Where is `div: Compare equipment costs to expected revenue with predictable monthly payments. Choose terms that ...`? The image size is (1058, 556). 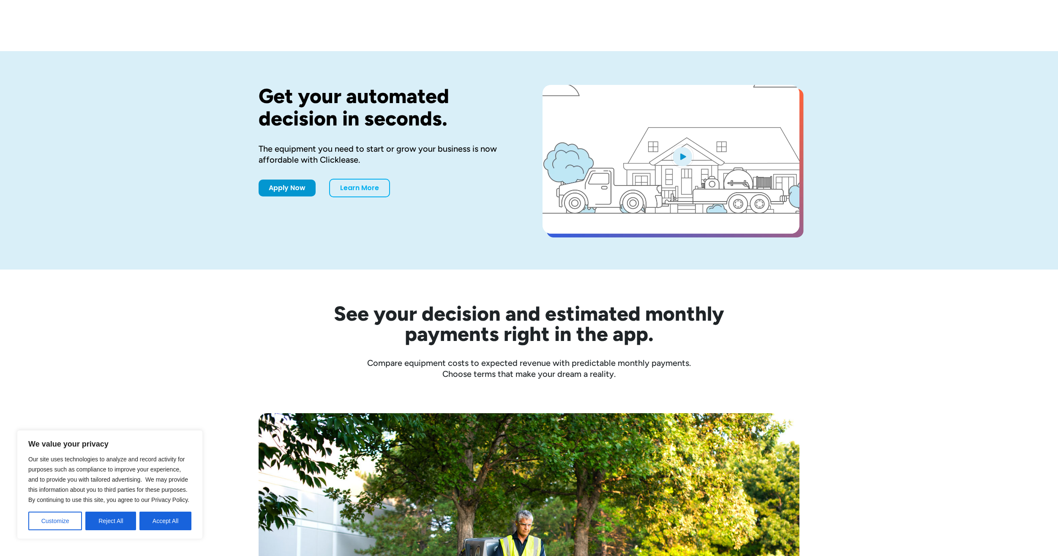 div: Compare equipment costs to expected revenue with predictable monthly payments. Choose terms that ... is located at coordinates (529, 368).